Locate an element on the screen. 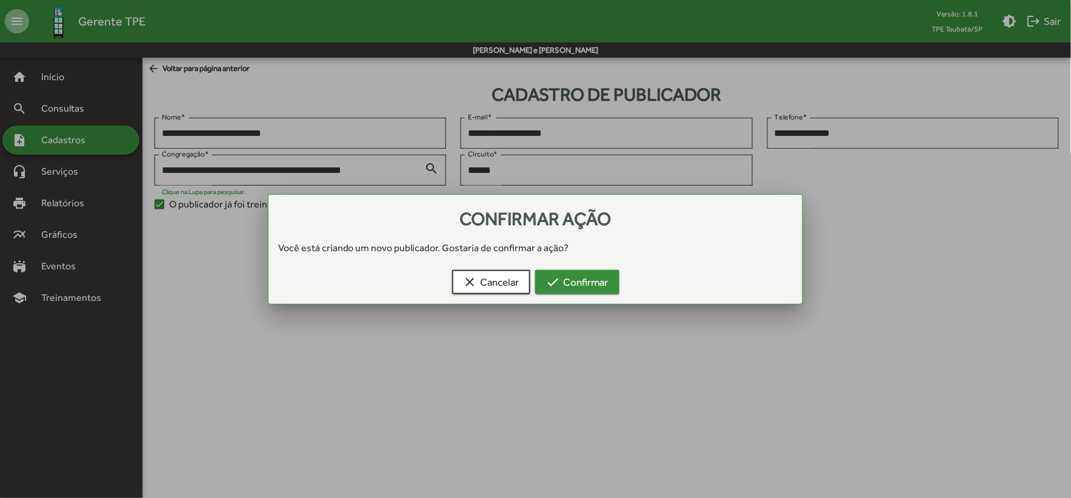 The width and height of the screenshot is (1071, 498). span: Confirmar is located at coordinates (577, 282).